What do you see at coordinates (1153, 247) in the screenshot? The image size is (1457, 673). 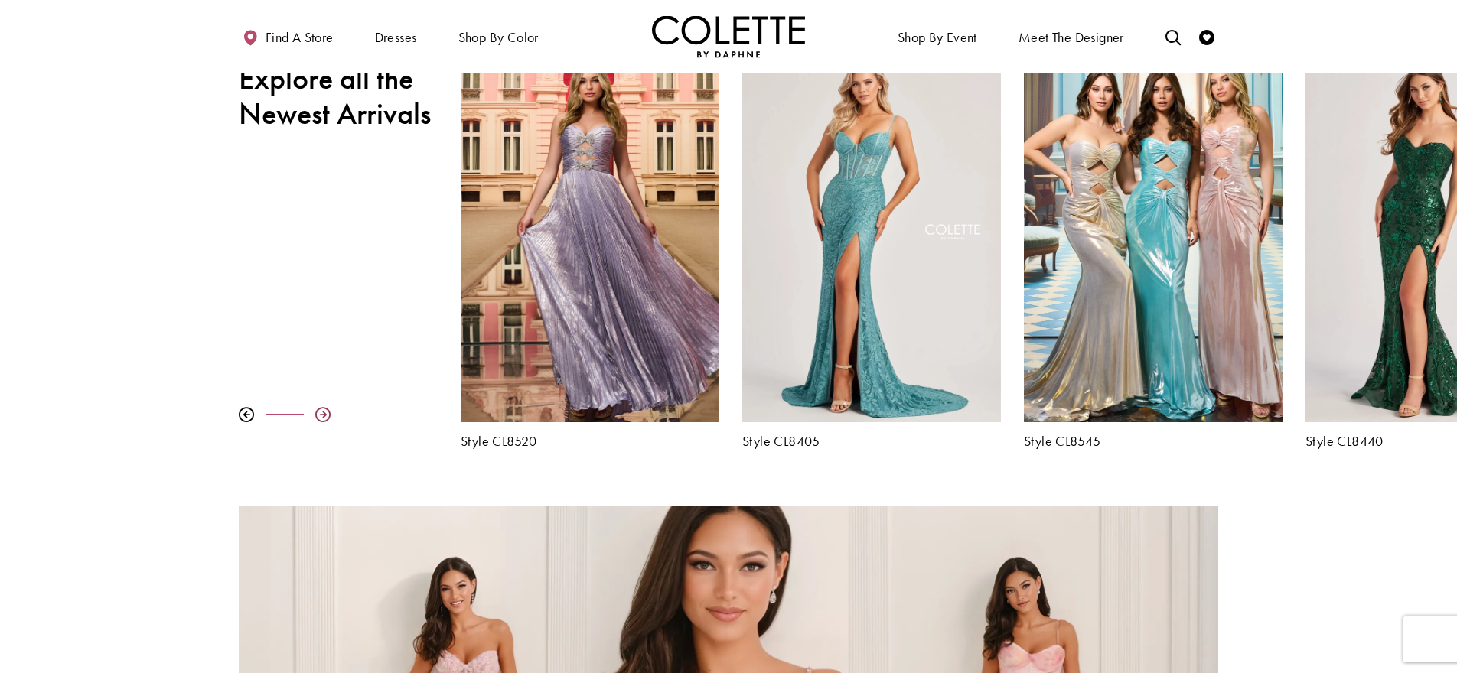 I see `div: Colette by Daphne Style No. CL8545` at bounding box center [1153, 247].